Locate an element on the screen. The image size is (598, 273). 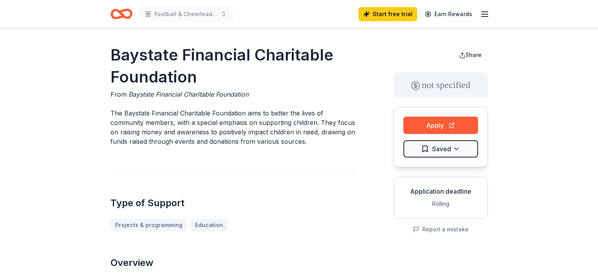
button: Apply is located at coordinates (441, 125).